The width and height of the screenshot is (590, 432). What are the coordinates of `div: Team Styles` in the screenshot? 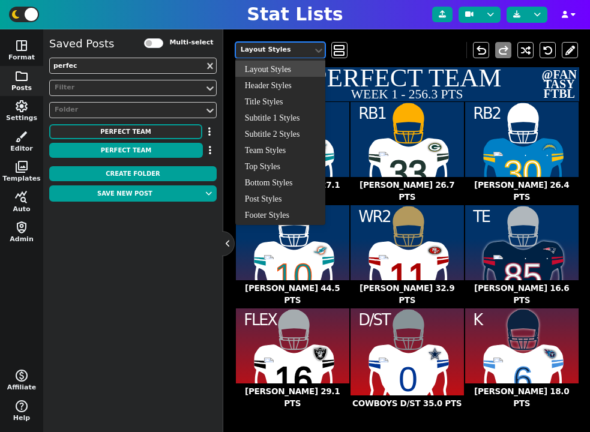 It's located at (280, 149).